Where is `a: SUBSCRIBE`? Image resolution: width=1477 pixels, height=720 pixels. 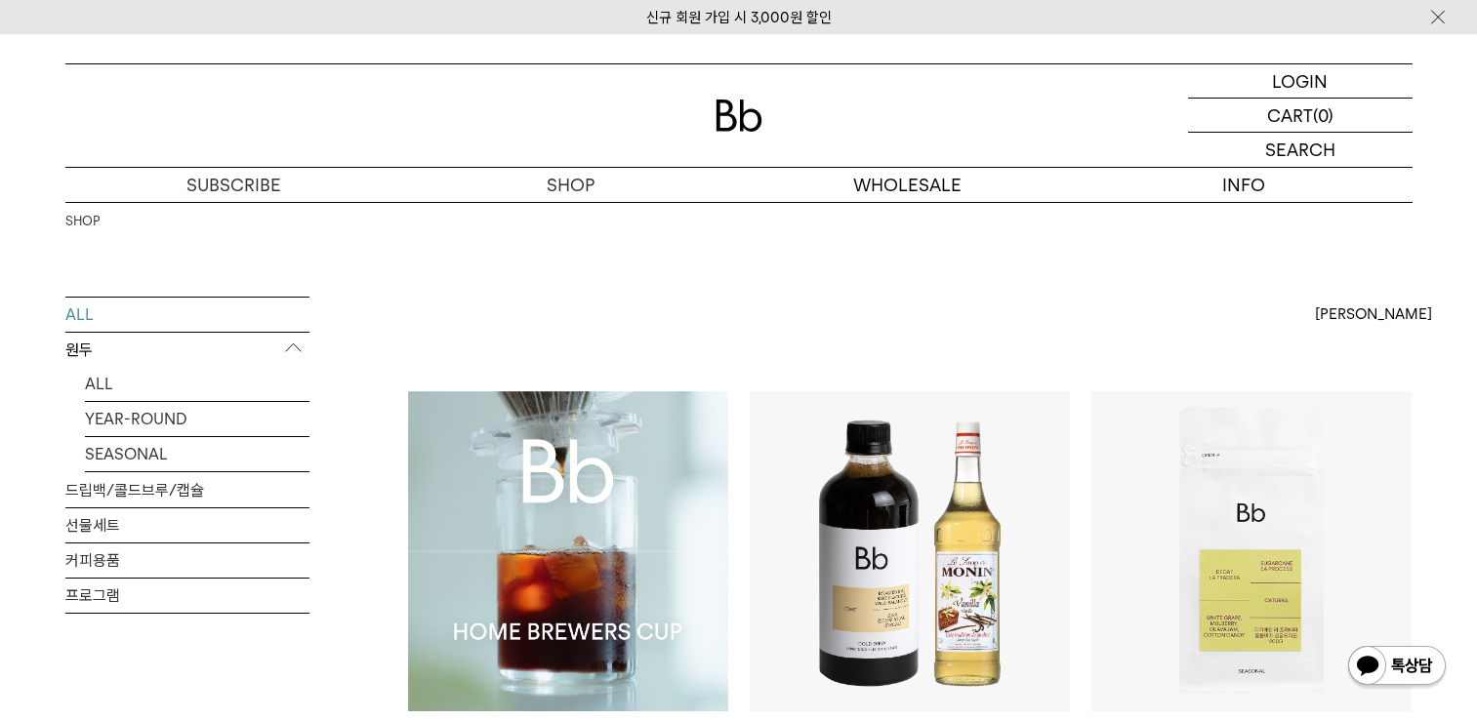
a: SUBSCRIBE is located at coordinates (233, 184).